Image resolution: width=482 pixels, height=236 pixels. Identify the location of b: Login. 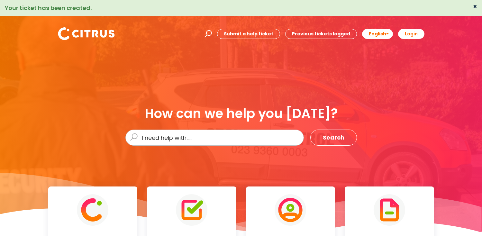
(412, 34).